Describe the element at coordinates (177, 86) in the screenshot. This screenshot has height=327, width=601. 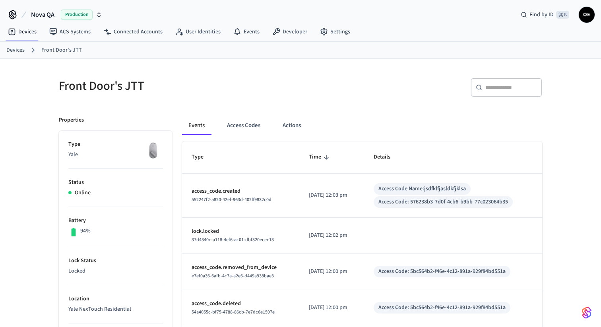
I see `h5: Front Door's JTT` at that location.